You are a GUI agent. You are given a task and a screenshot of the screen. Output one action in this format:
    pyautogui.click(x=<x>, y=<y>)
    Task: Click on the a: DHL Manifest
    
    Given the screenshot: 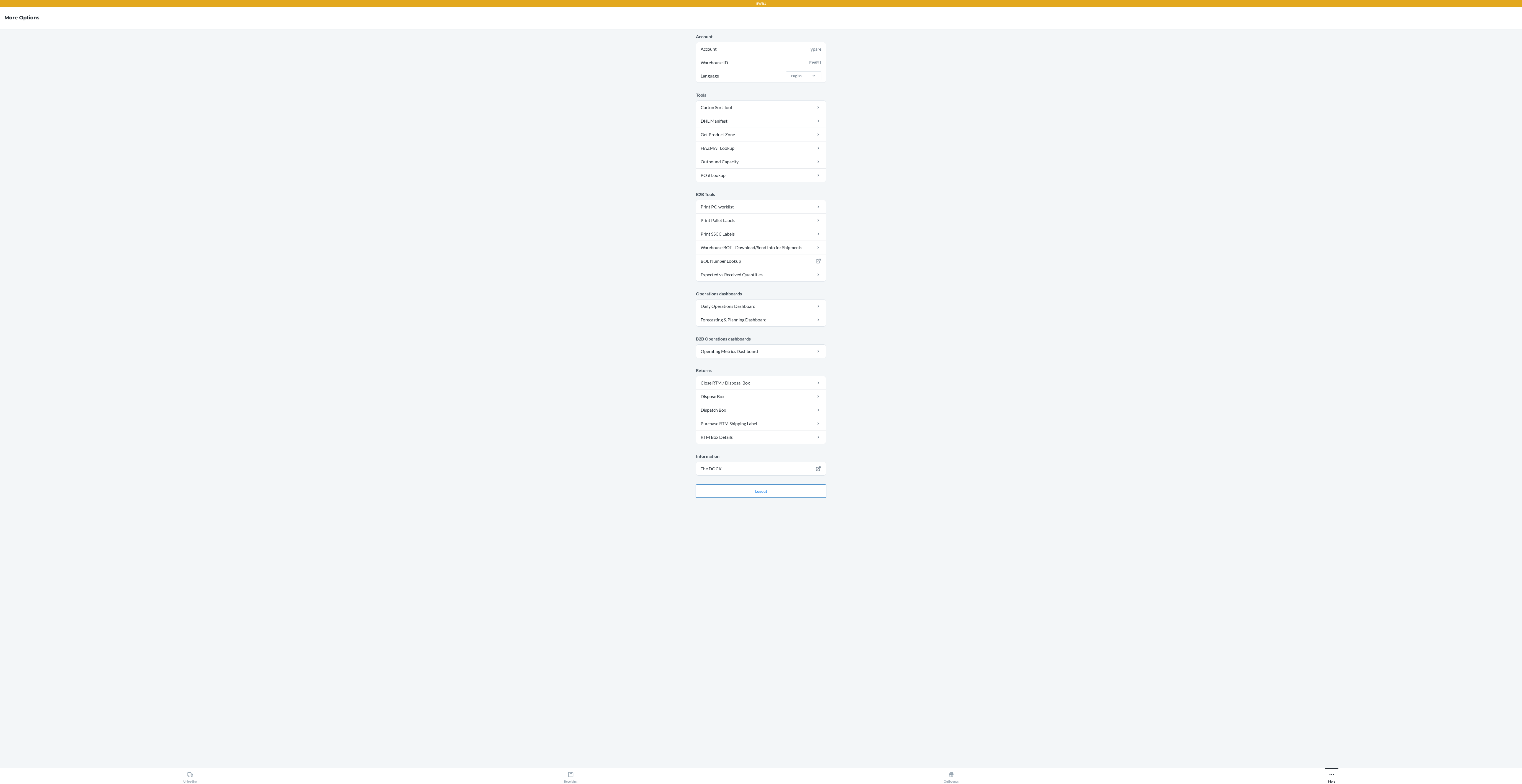 What is the action you would take?
    pyautogui.click(x=761, y=121)
    